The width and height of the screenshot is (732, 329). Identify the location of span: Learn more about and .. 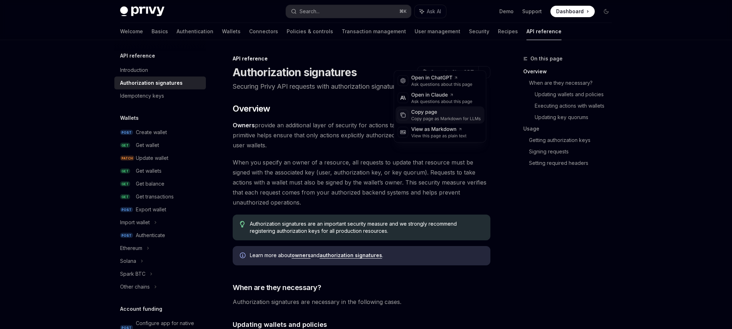
(367, 255).